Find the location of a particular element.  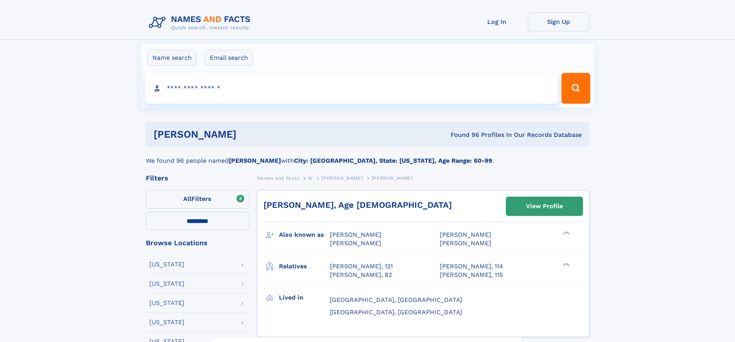

a: W is located at coordinates (310, 178).